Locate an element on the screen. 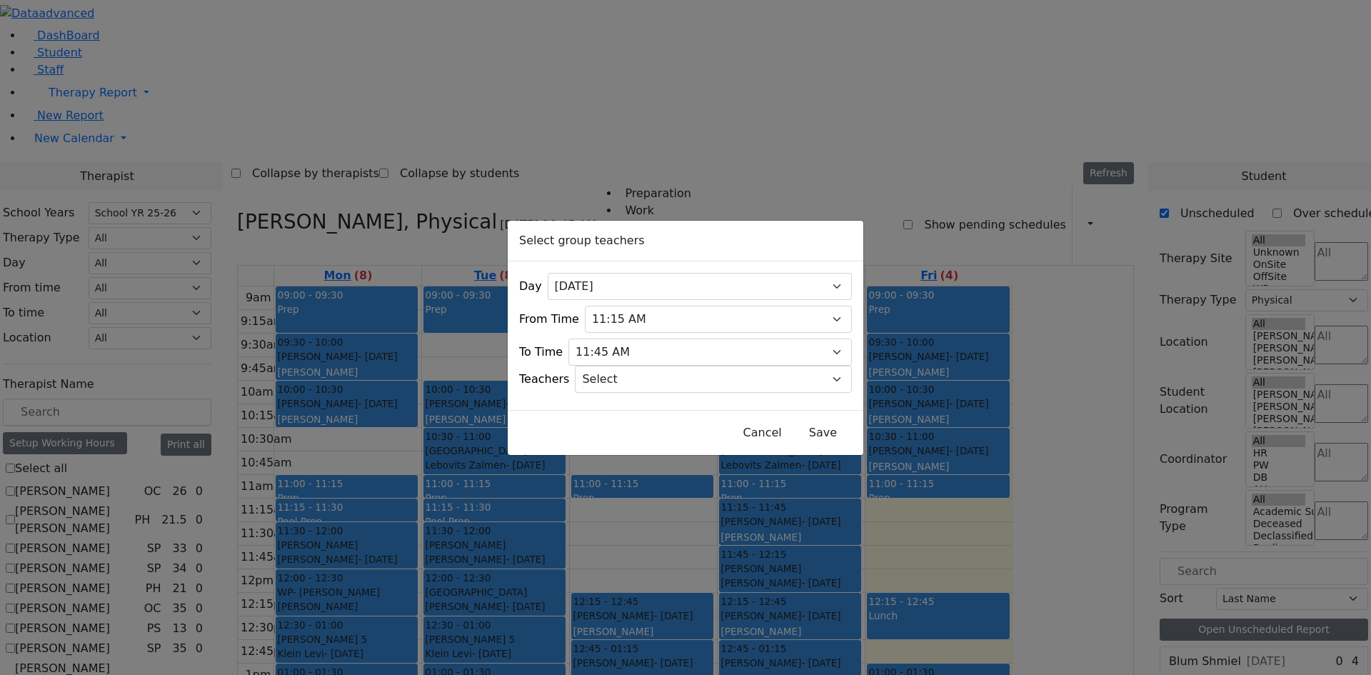  label: Teachers is located at coordinates (544, 379).